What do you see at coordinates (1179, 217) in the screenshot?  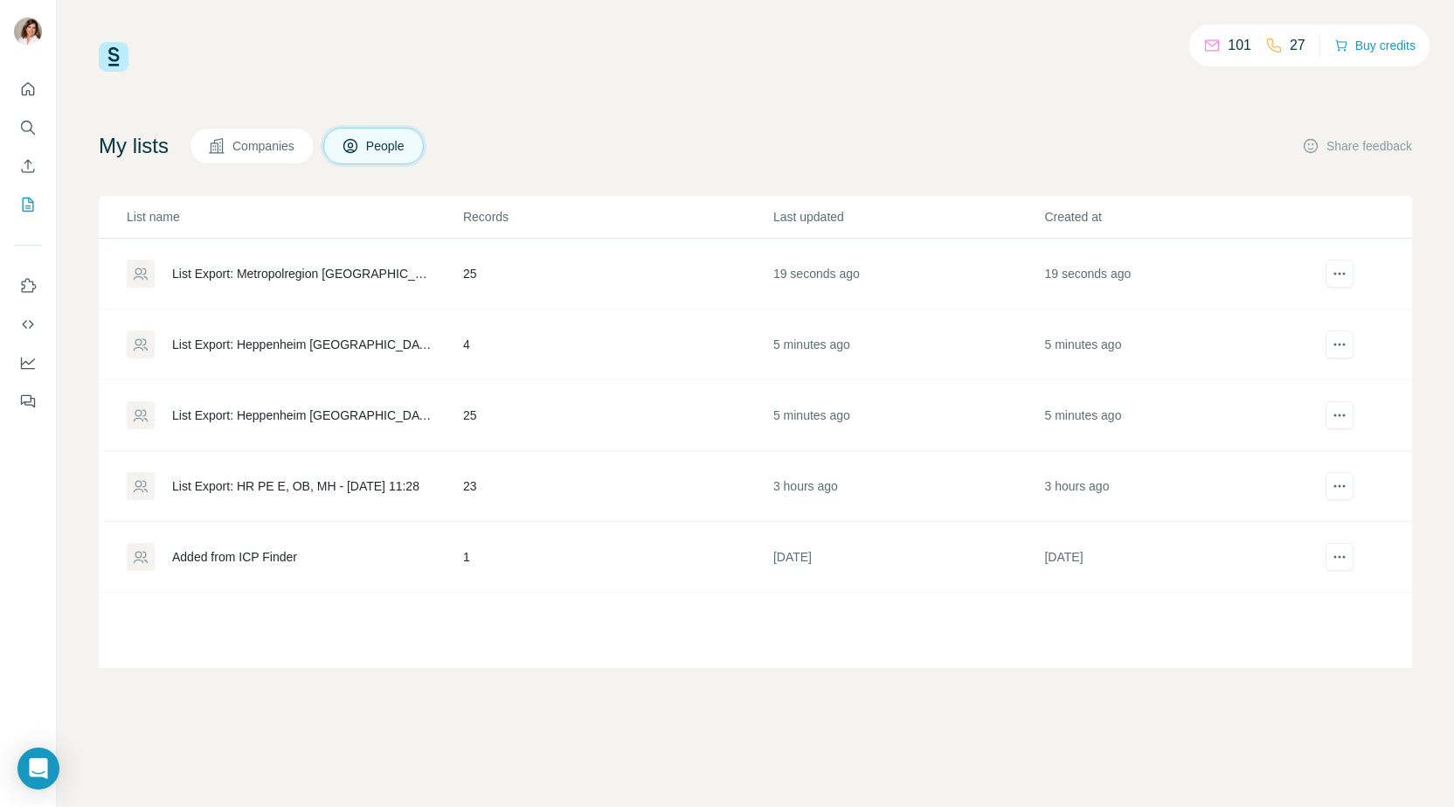 I see `p: Created at` at bounding box center [1179, 217].